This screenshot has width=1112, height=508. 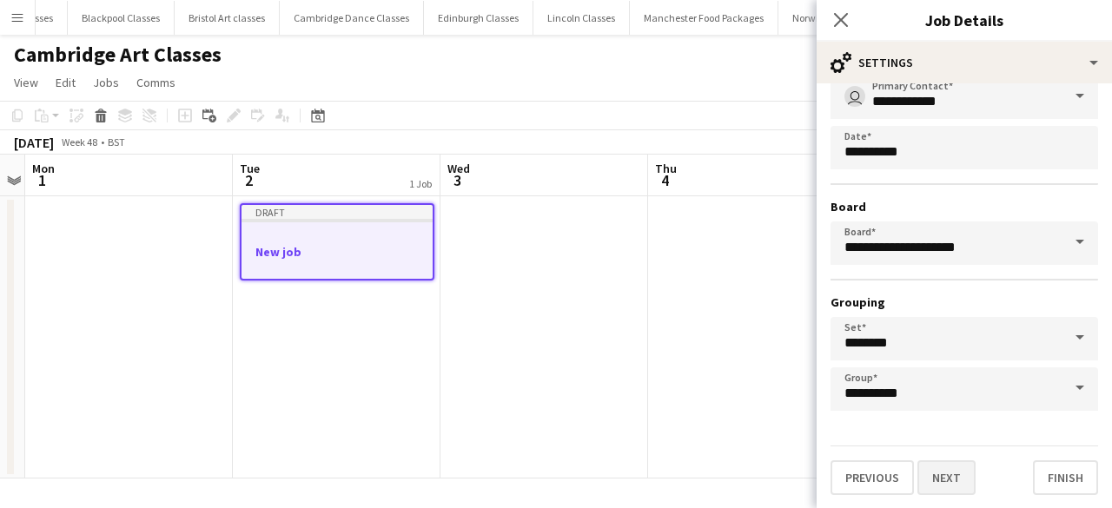 I want to click on span: Comms, so click(x=156, y=83).